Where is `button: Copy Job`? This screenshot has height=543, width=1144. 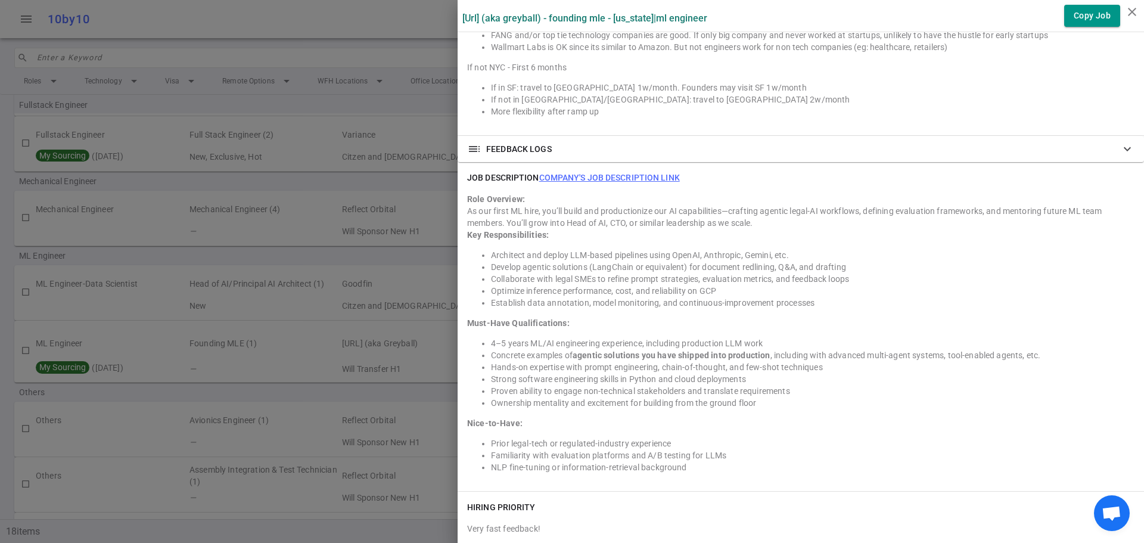 button: Copy Job is located at coordinates (1092, 15).